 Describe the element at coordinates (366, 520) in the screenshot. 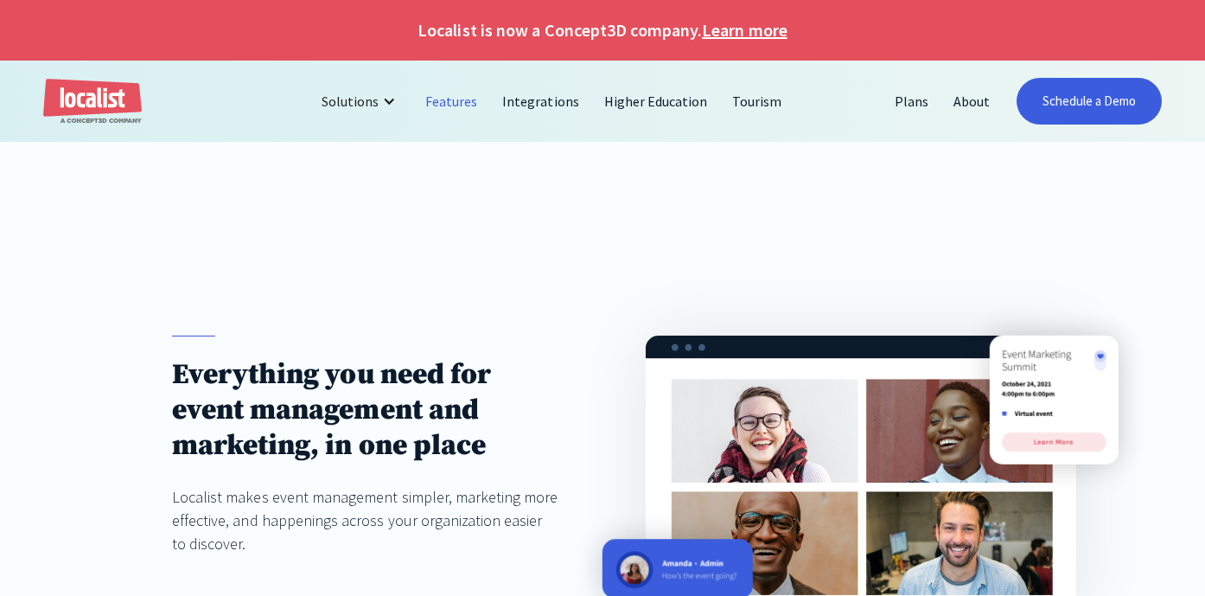

I see `div: Localist makes event management simpler, marketing more effective, and happenings across your org...` at that location.